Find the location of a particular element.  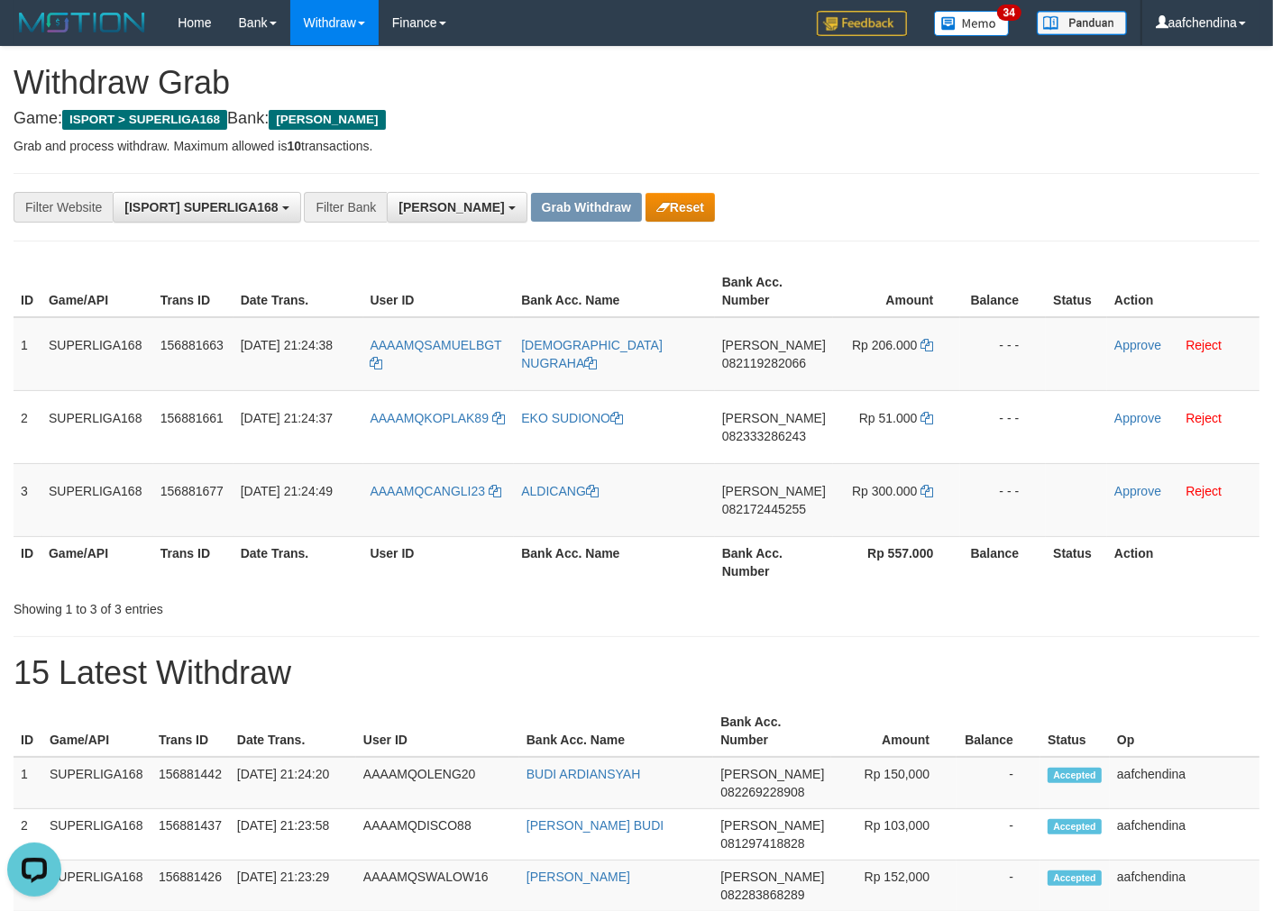

span: Copy 082283868289 to clipboard is located at coordinates (762, 895).